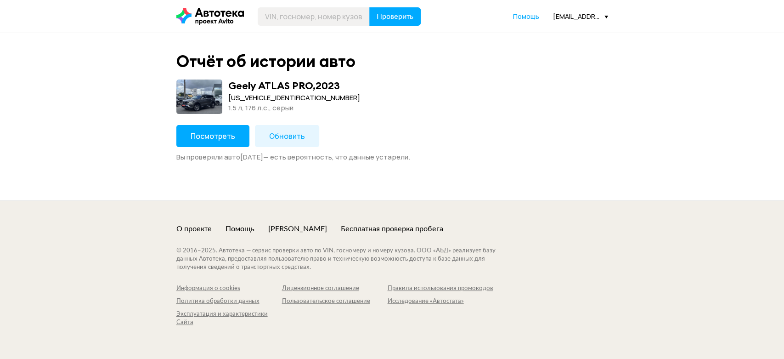 This screenshot has width=784, height=359. Describe the element at coordinates (240, 229) in the screenshot. I see `div: Помощь` at that location.